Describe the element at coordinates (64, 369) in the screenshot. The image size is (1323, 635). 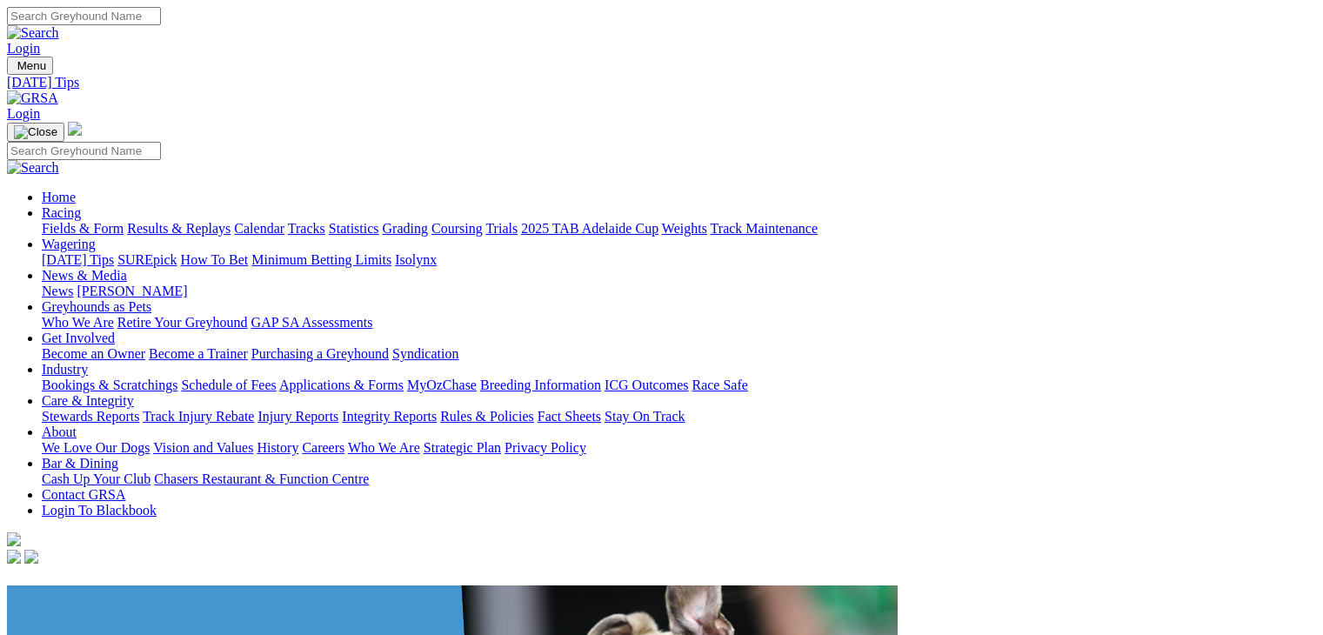
I see `a: Industry` at that location.